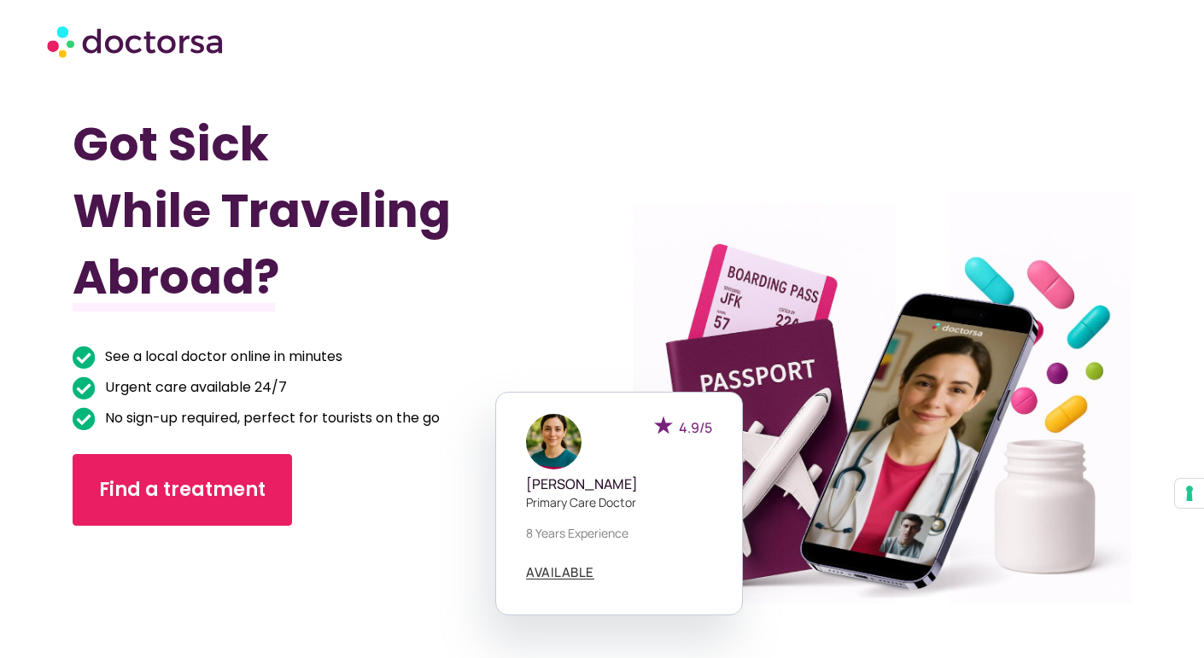  Describe the element at coordinates (182, 490) in the screenshot. I see `span: Find a treatment` at that location.